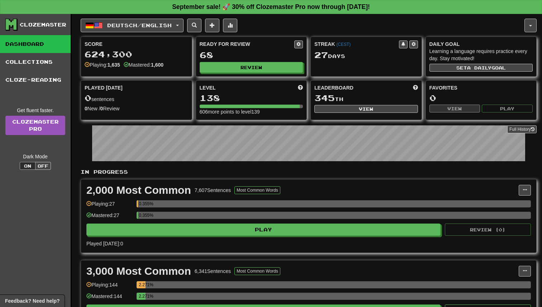 The image size is (542, 307). Describe the element at coordinates (208, 88) in the screenshot. I see `span: Level` at that location.